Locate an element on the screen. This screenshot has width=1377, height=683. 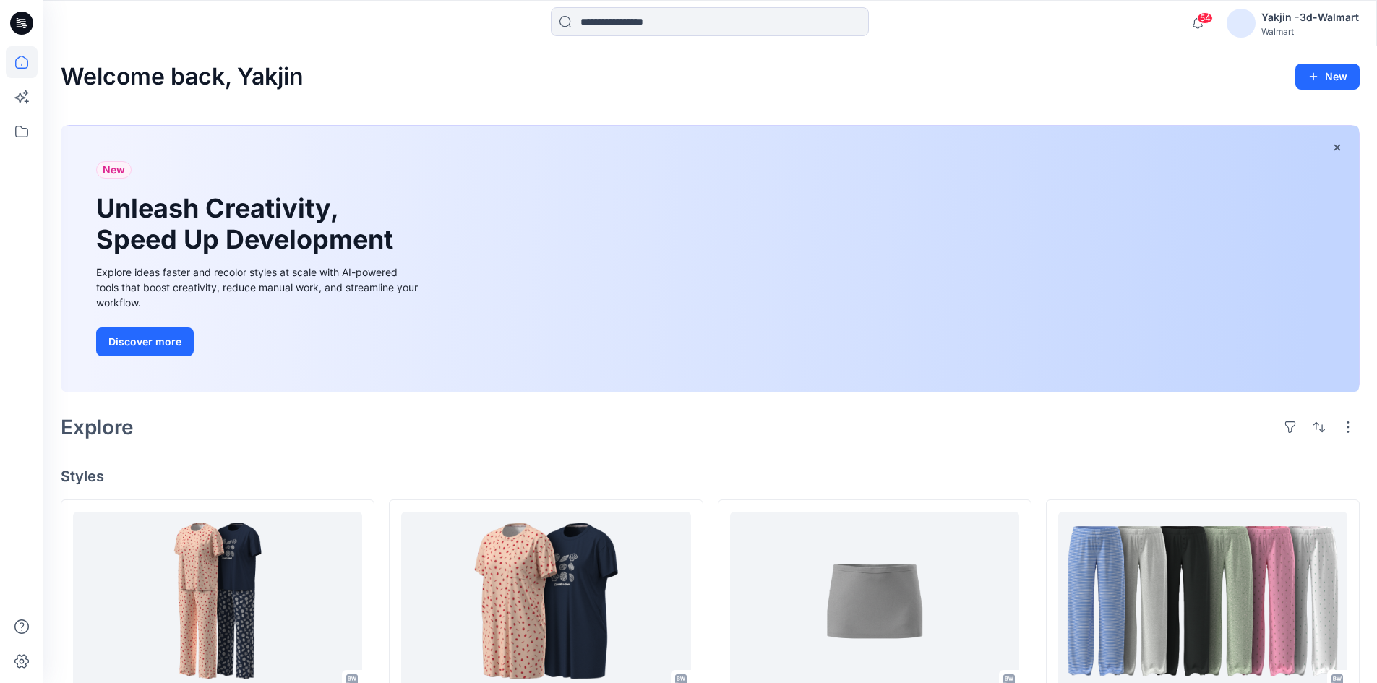
div: Explore ideas faster and recolor styles at scale with AI-powered tools that boost creativity, red... is located at coordinates (259, 287).